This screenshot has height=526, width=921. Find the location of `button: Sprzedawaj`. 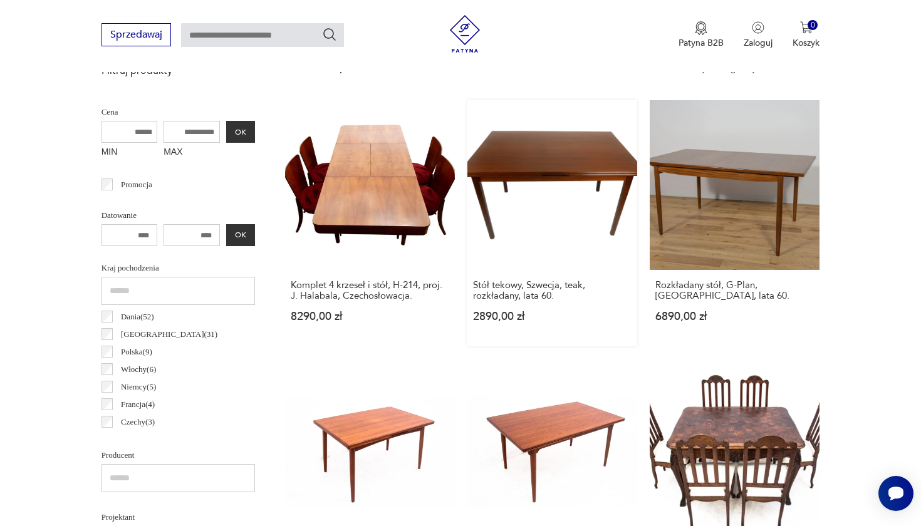

button: Sprzedawaj is located at coordinates (136, 34).